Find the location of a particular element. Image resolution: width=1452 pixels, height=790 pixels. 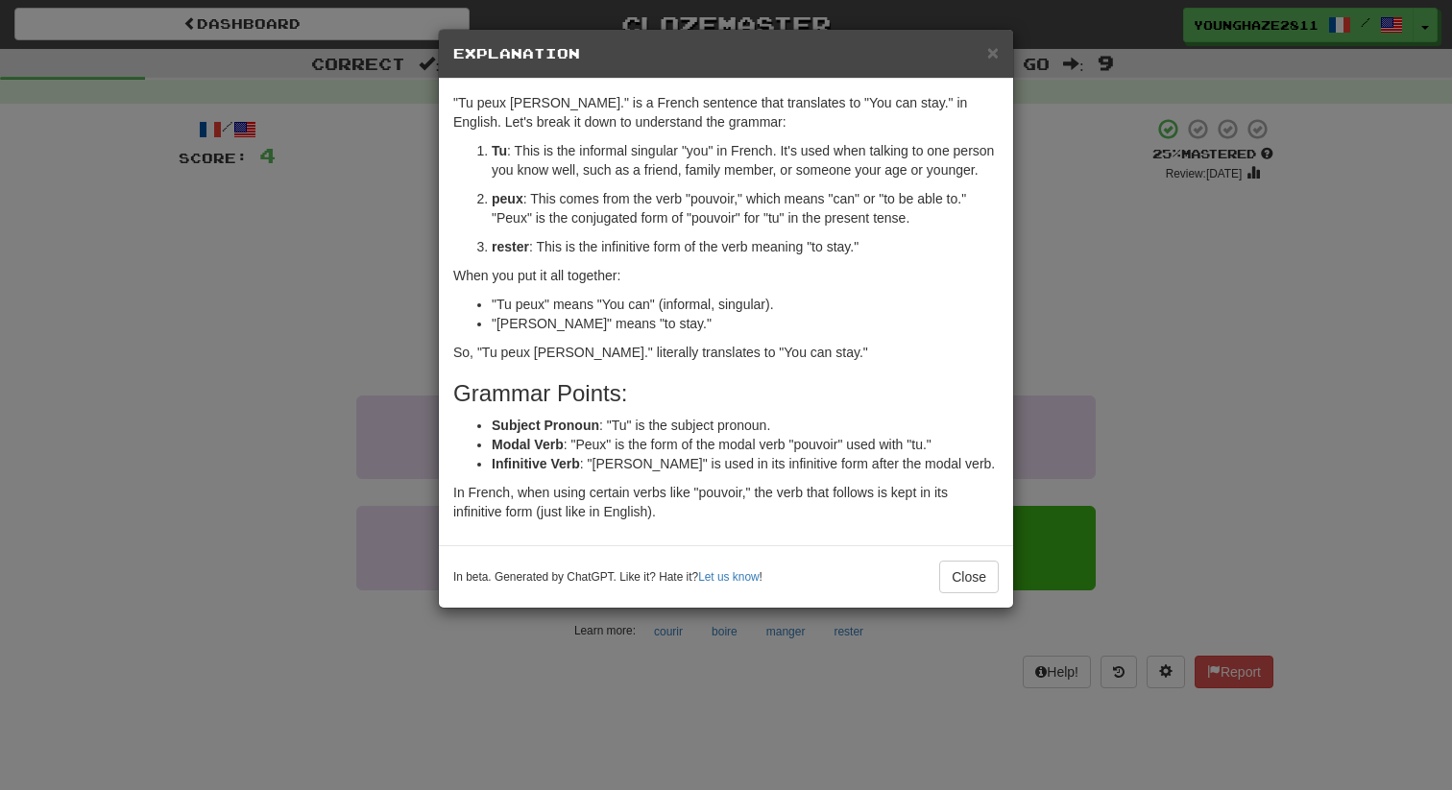

strong: Infinitive Verb is located at coordinates (536, 464).